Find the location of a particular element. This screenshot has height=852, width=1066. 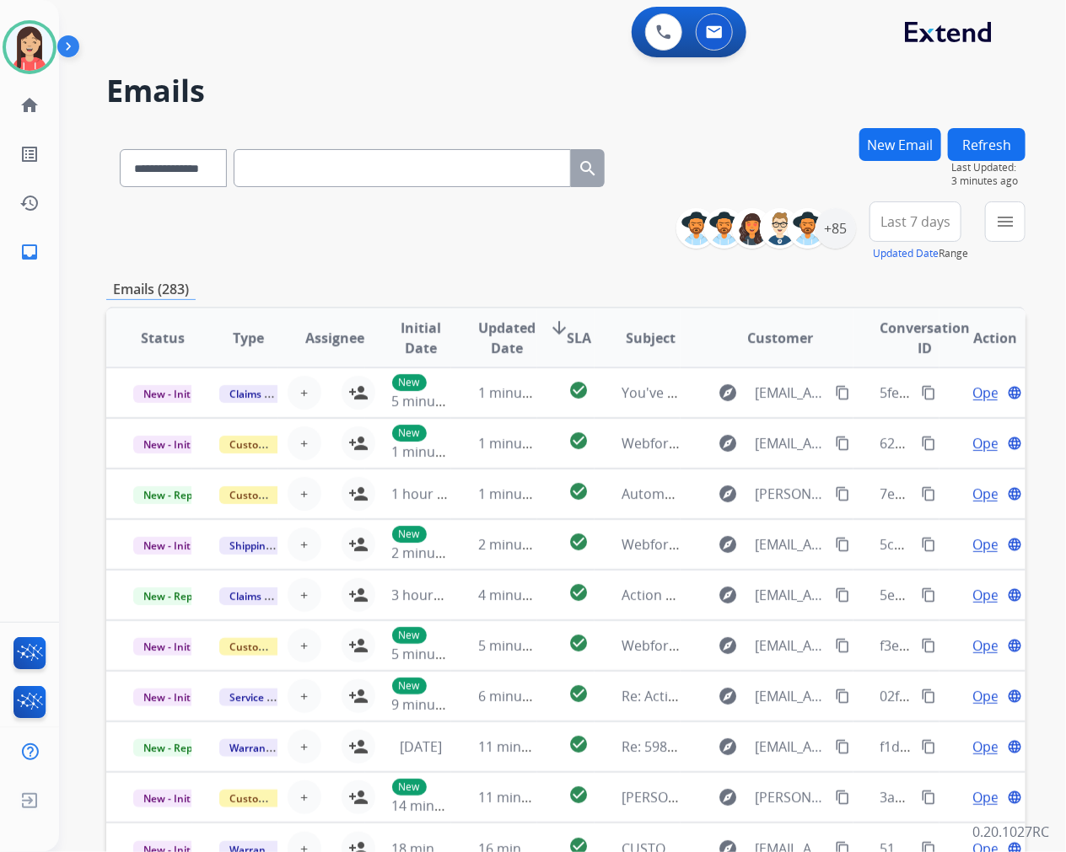

span: 9 minutes ago is located at coordinates (437, 705).